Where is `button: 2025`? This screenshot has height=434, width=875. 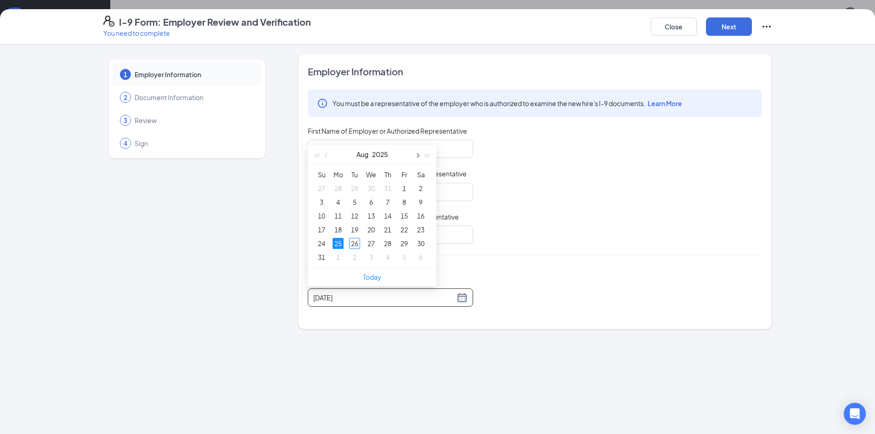 button: 2025 is located at coordinates (380, 154).